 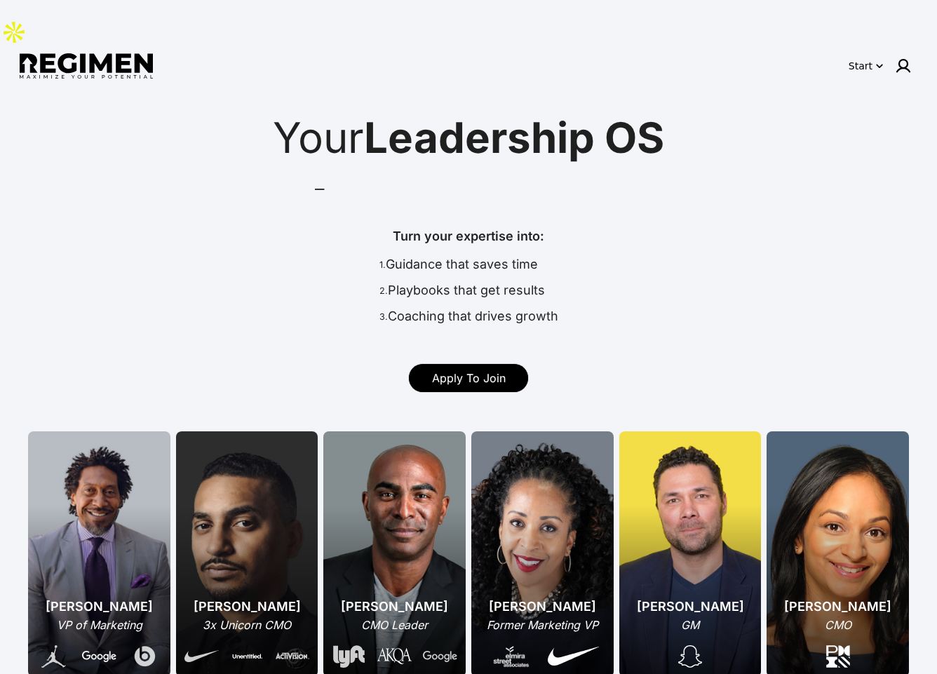 What do you see at coordinates (99, 625) in the screenshot?
I see `div: VP of Marketing` at bounding box center [99, 625].